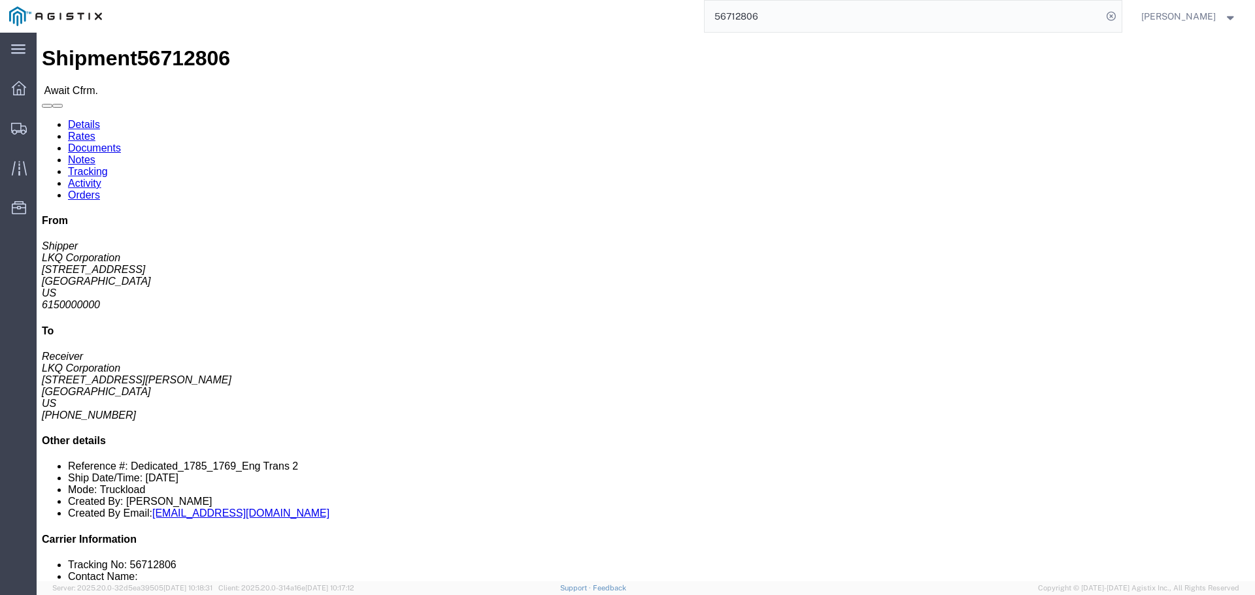 The height and width of the screenshot is (595, 1255). I want to click on a: Feedback, so click(609, 588).